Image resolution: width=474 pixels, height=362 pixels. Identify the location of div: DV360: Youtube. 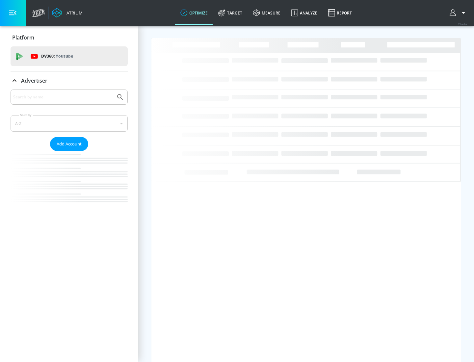
(69, 56).